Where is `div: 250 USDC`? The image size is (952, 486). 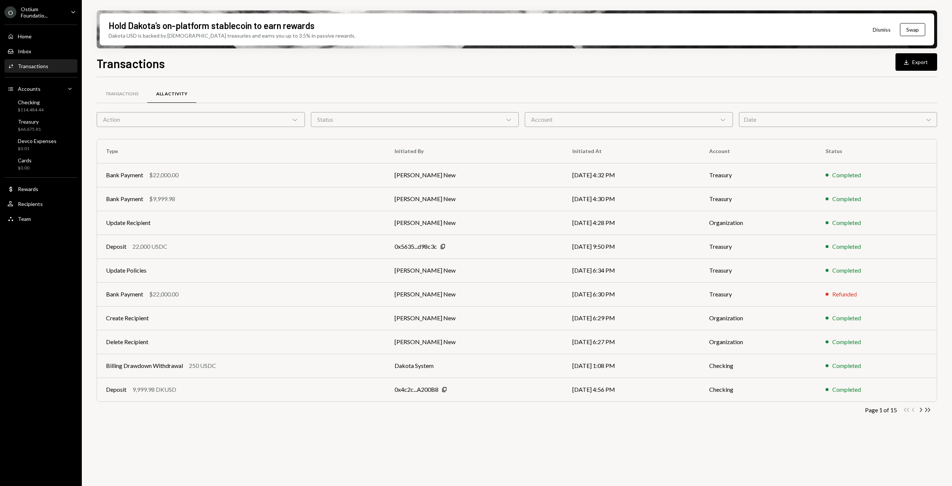 div: 250 USDC is located at coordinates (202, 365).